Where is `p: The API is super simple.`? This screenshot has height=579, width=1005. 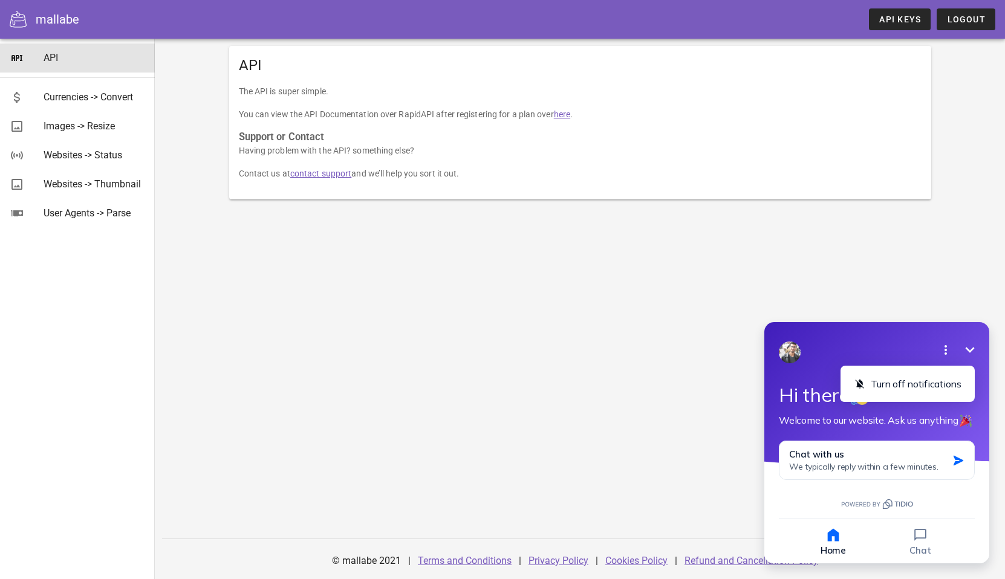 p: The API is super simple. is located at coordinates (580, 91).